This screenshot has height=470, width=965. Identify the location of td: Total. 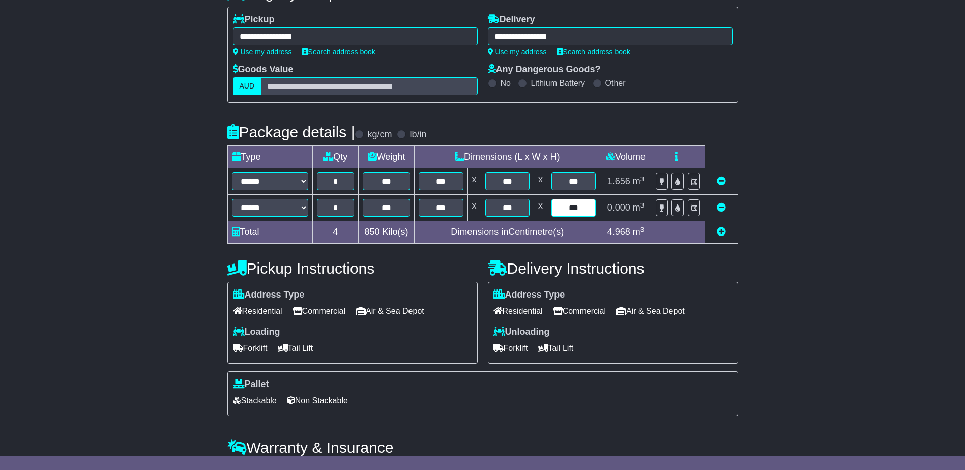
(270, 232).